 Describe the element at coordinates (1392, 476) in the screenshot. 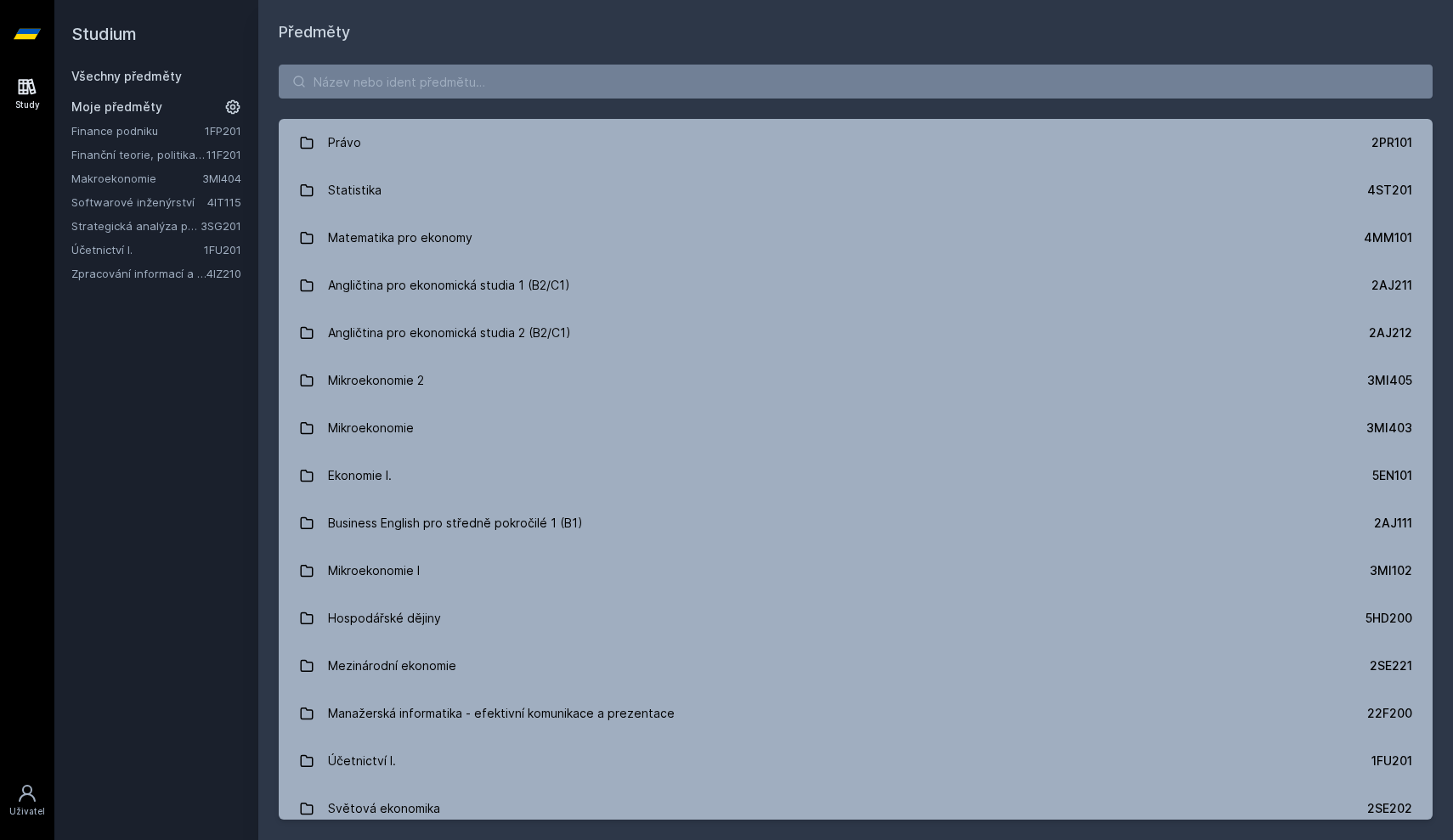

I see `div: 5EN101` at that location.